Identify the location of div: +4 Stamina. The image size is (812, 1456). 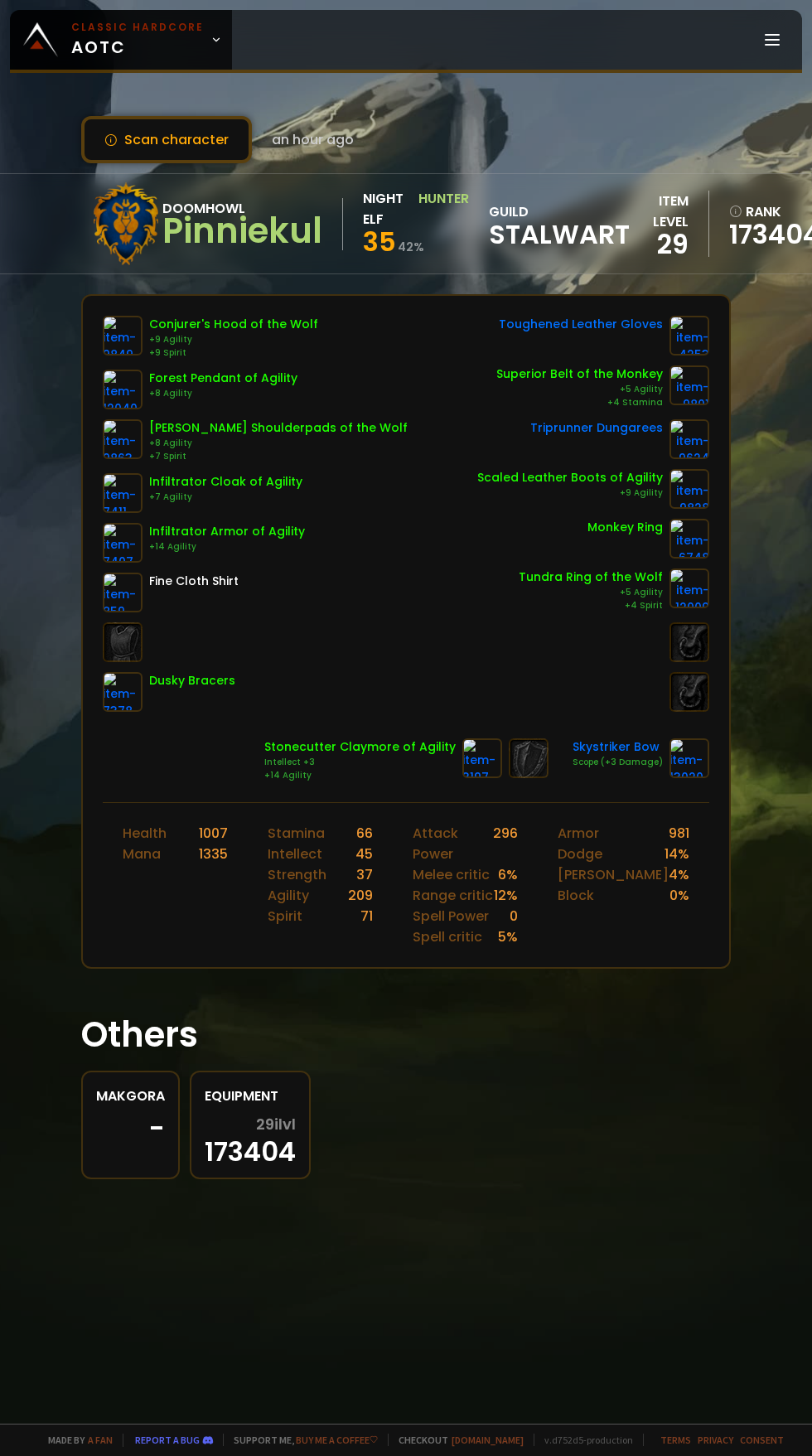
(579, 403).